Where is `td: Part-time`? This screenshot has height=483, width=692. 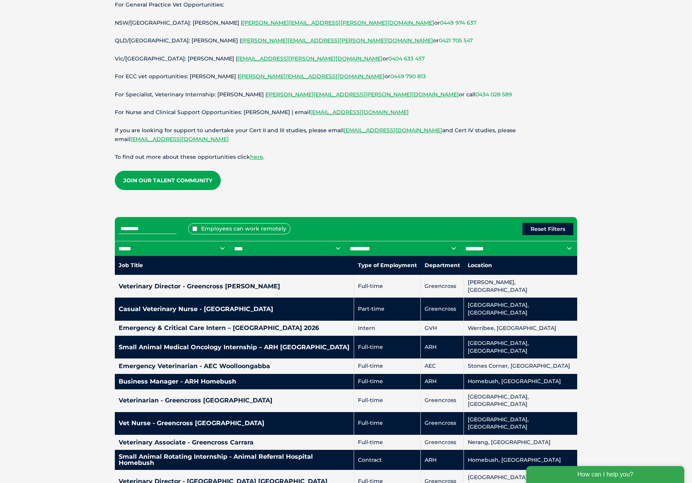
td: Part-time is located at coordinates (387, 309).